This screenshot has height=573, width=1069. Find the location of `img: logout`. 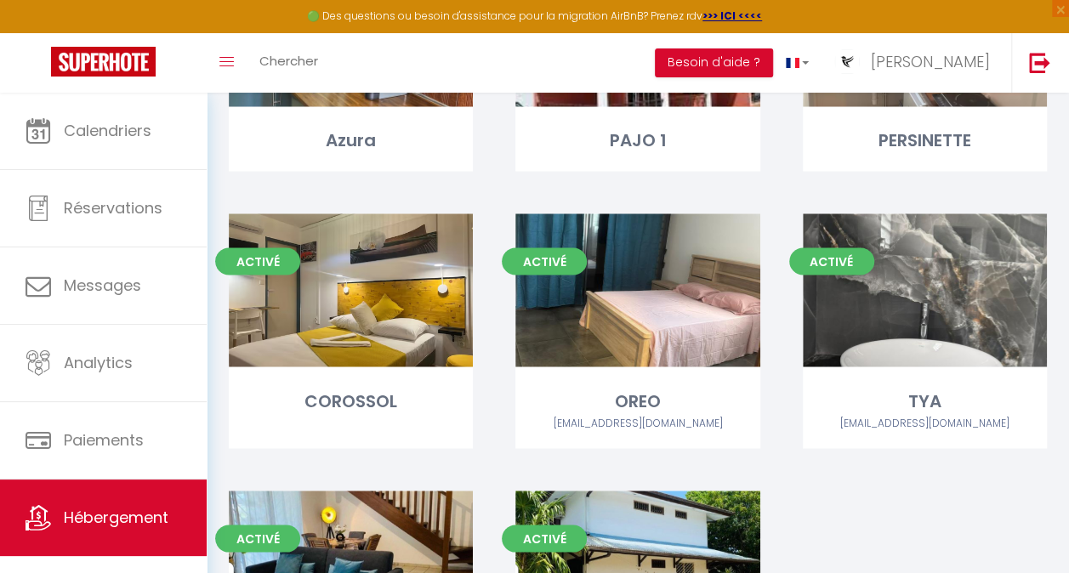

img: logout is located at coordinates (1040, 62).